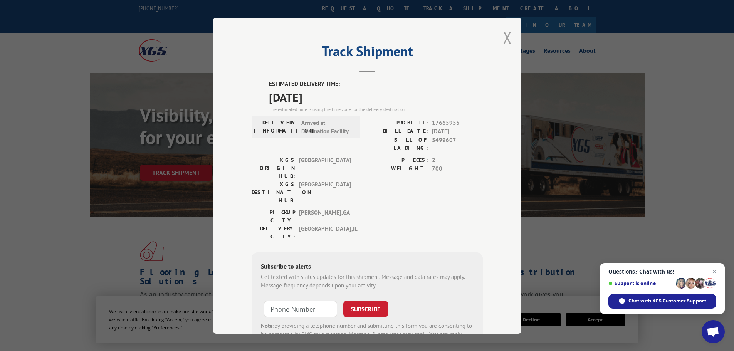  I want to click on div: Chat with XGS Customer Support, so click(662, 301).